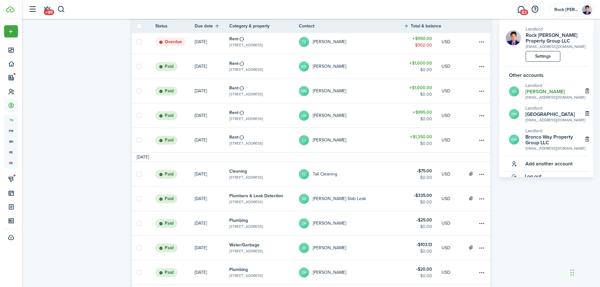 Image resolution: width=600 pixels, height=287 pixels. Describe the element at coordinates (514, 114) in the screenshot. I see `avatar-text: EM` at that location.